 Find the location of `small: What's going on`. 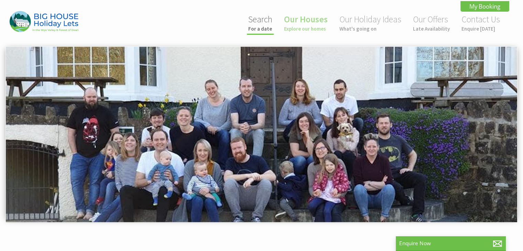

small: What's going on is located at coordinates (370, 29).